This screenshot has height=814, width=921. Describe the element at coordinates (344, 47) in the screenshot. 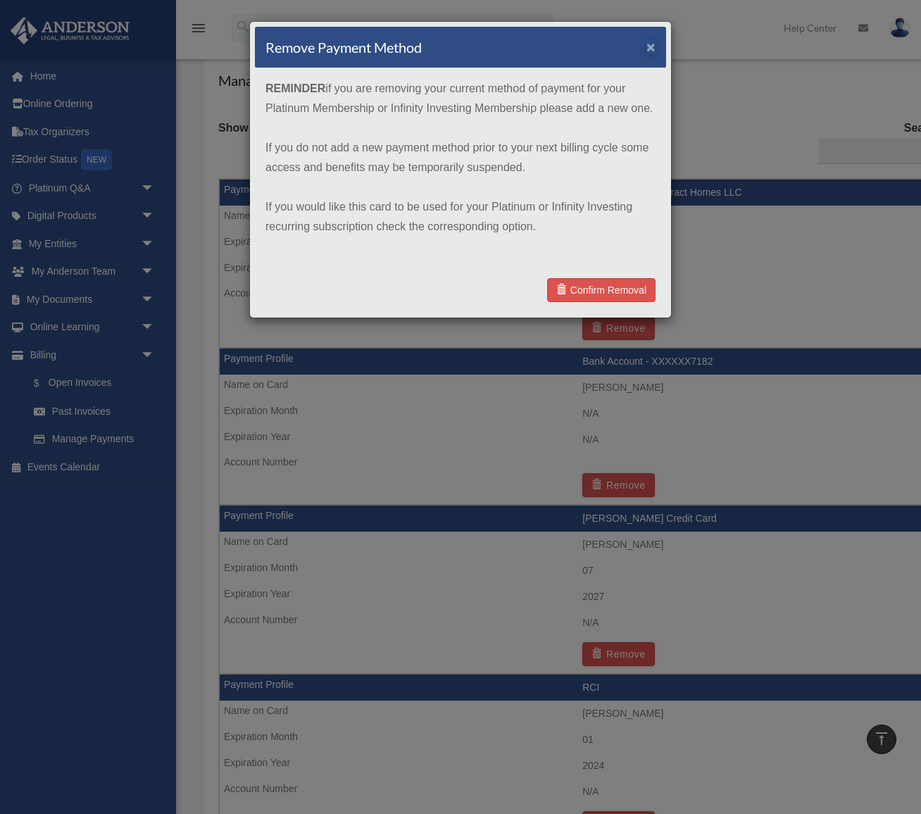

I see `h4: Remove Payment Method` at that location.